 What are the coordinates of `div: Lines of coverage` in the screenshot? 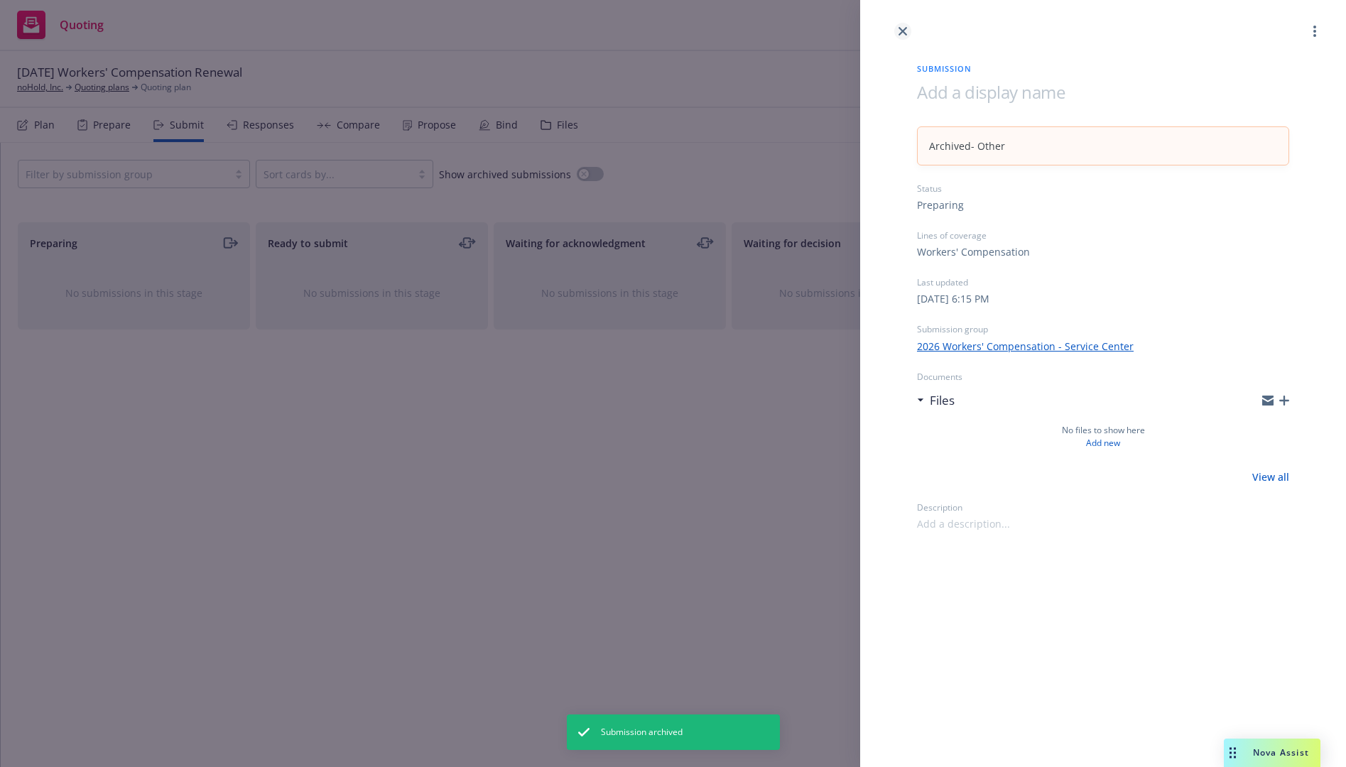 It's located at (1103, 235).